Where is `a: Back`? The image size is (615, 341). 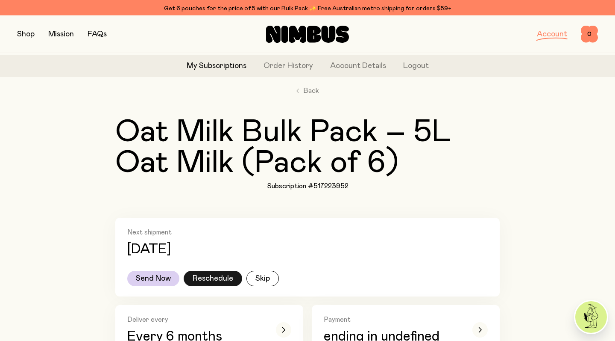 a: Back is located at coordinates (308, 91).